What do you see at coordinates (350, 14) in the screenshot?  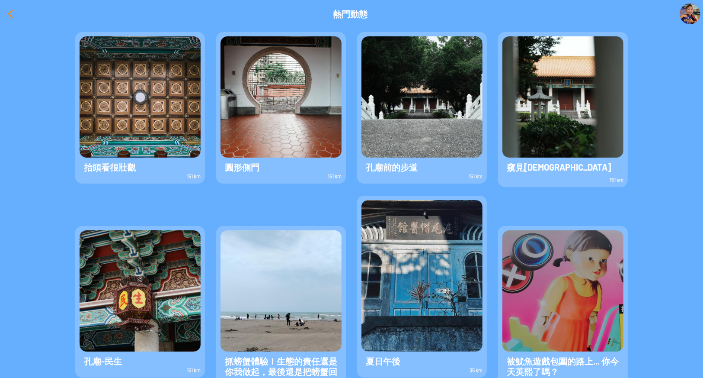 I see `p: 熱門動態` at bounding box center [350, 14].